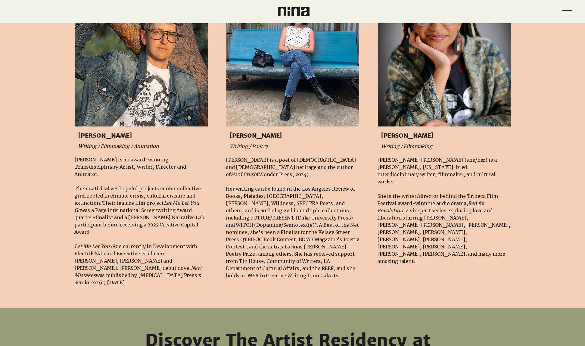 The width and height of the screenshot is (585, 346). Describe the element at coordinates (567, 11) in the screenshot. I see `nav: Site` at that location.